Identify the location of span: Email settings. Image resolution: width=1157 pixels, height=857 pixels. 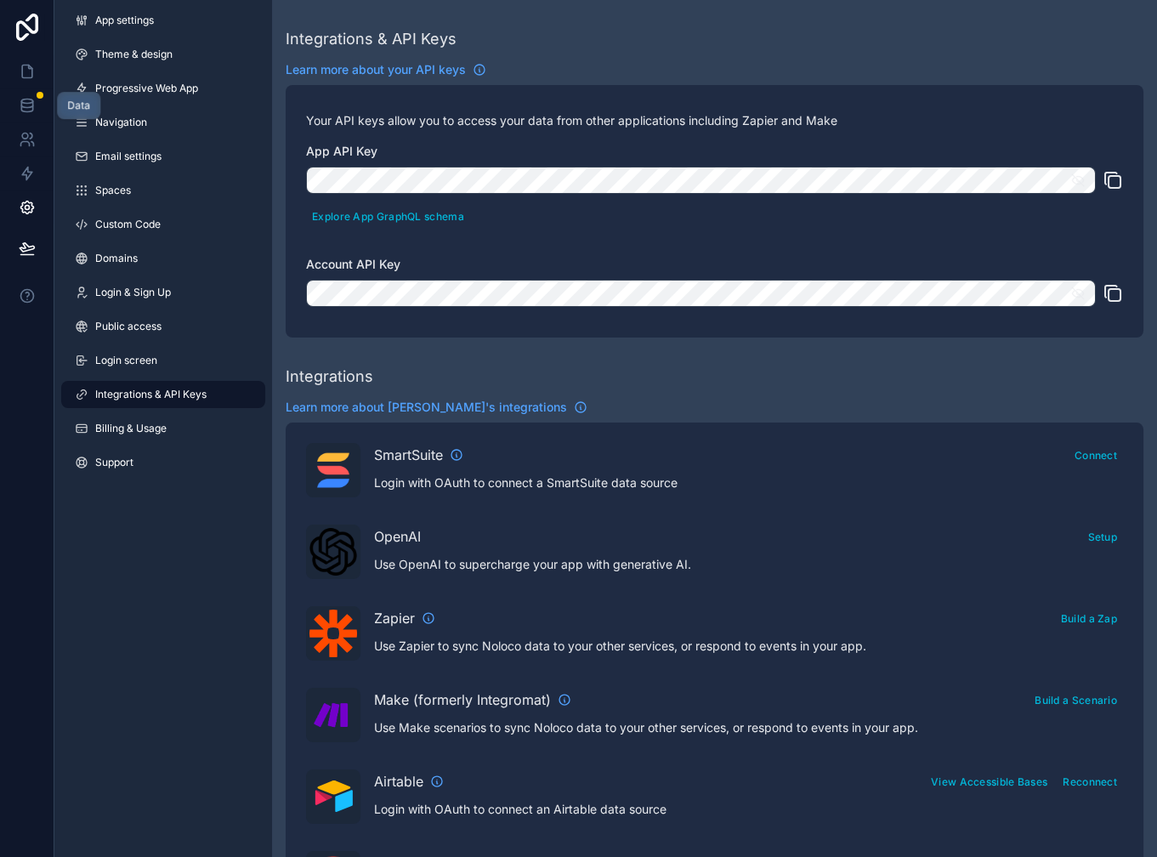
(128, 156).